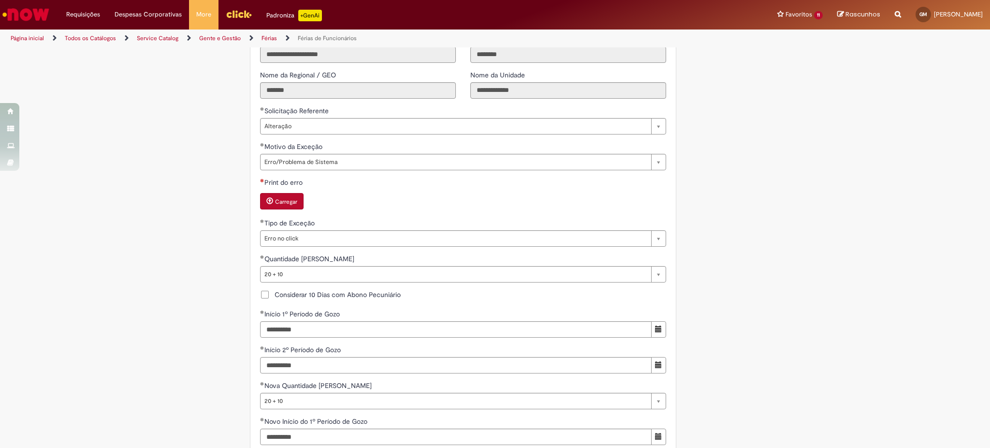 The width and height of the screenshot is (990, 448). What do you see at coordinates (295, 147) in the screenshot?
I see `span: Motivo da Exceção` at bounding box center [295, 147].